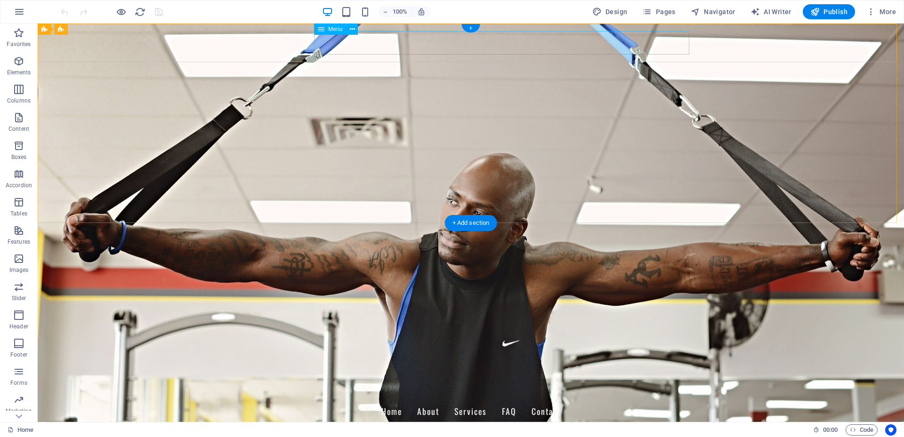 Image resolution: width=904 pixels, height=437 pixels. I want to click on button: Publish, so click(829, 12).